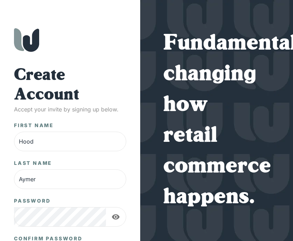  I want to click on input: Enter first name, so click(70, 142).